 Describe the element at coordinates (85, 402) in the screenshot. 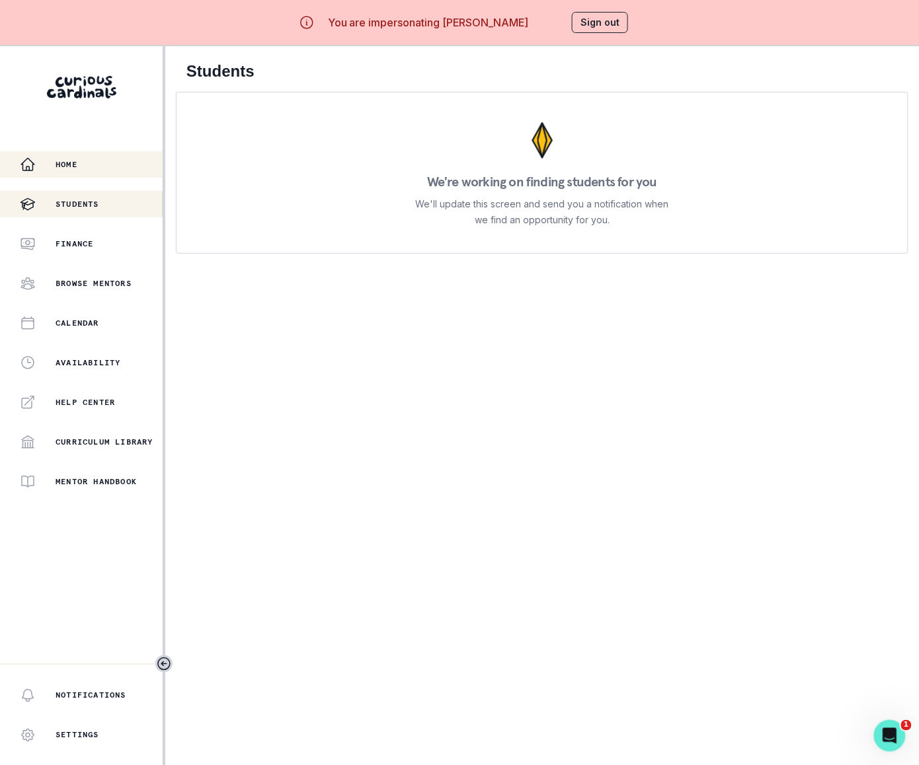

I see `p: Help Center` at that location.